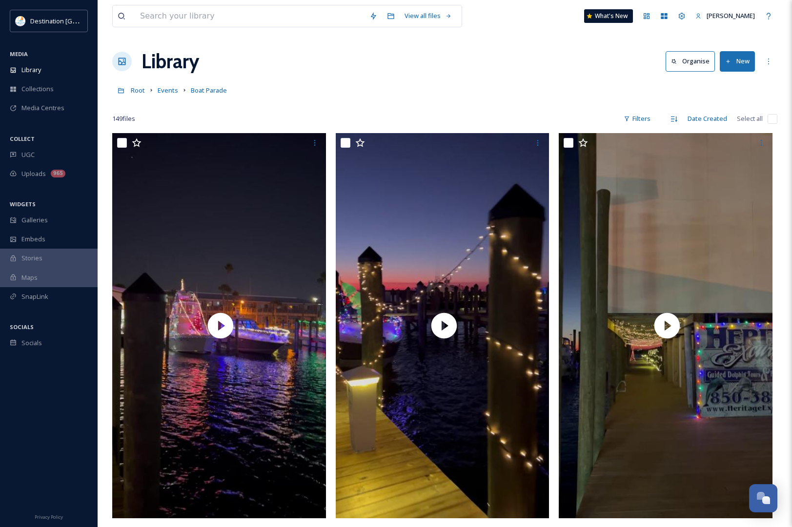  Describe the element at coordinates (31, 70) in the screenshot. I see `span: Library` at that location.